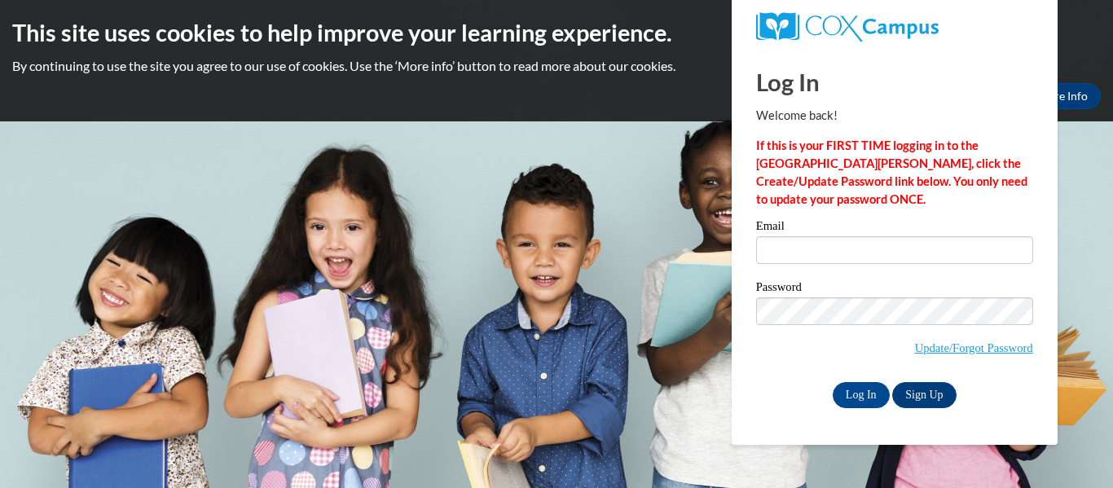  I want to click on img: COX Campus, so click(847, 27).